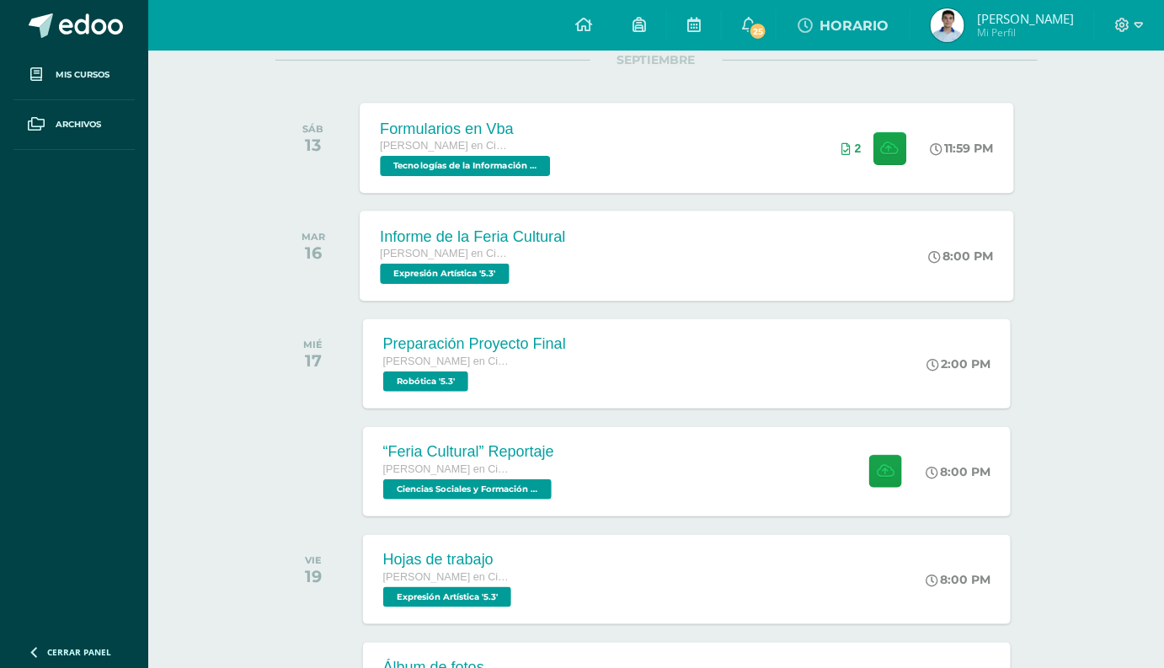 Image resolution: width=1164 pixels, height=668 pixels. What do you see at coordinates (313, 237) in the screenshot?
I see `div: MAR` at bounding box center [313, 237].